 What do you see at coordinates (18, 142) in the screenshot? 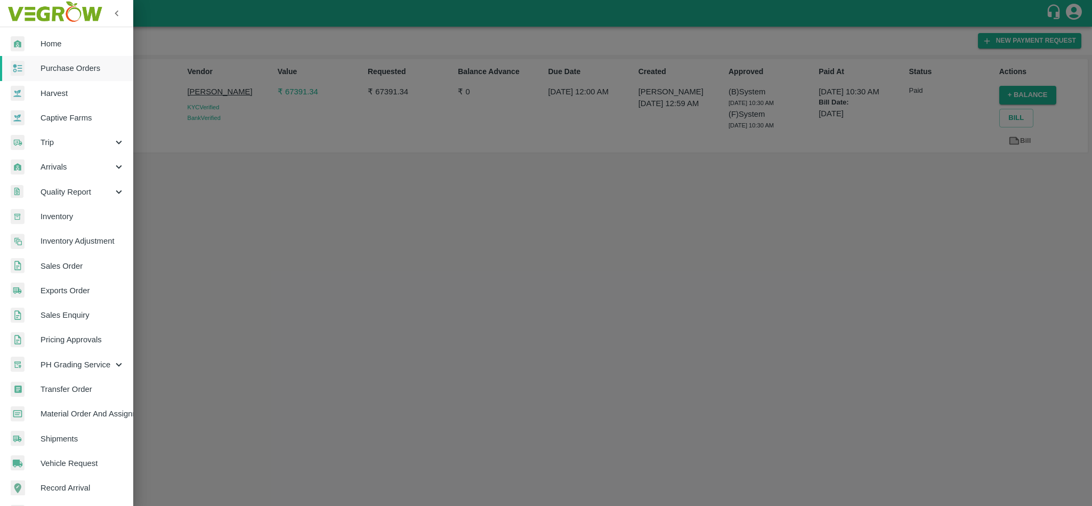
I see `img: delivery` at bounding box center [18, 142].